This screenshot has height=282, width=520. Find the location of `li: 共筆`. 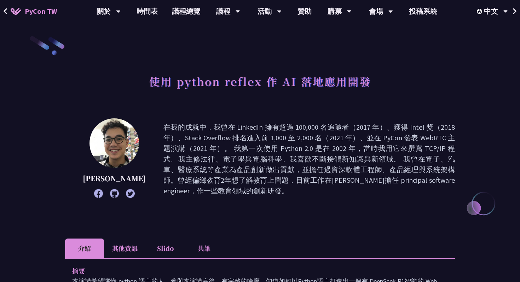

li: 共筆 is located at coordinates (204, 248).